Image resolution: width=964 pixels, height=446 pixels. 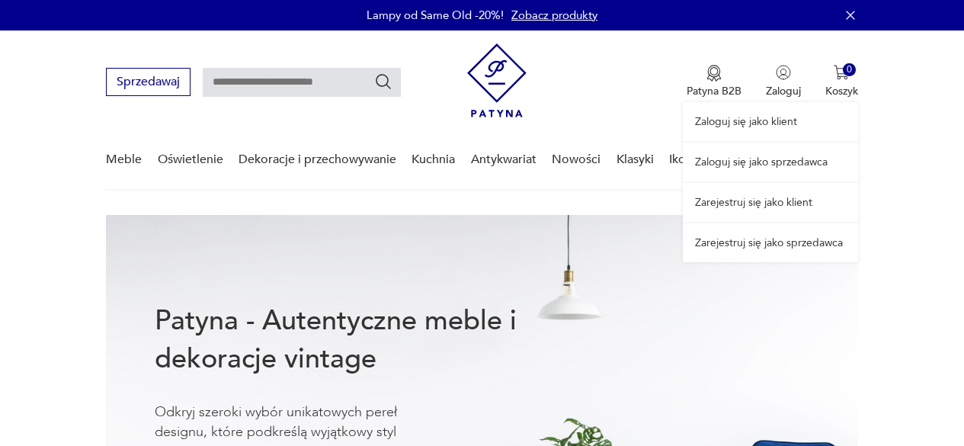 What do you see at coordinates (576, 159) in the screenshot?
I see `a: Nowości` at bounding box center [576, 159].